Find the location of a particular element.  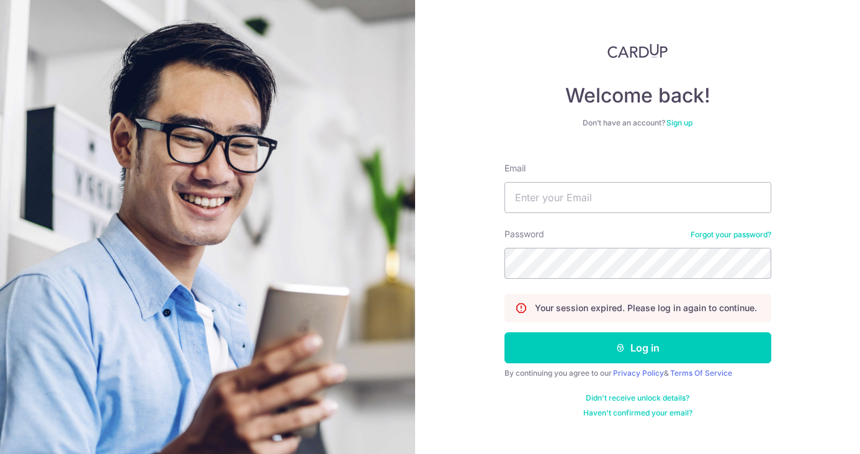

div: Don’t have an account? is located at coordinates (638, 123).